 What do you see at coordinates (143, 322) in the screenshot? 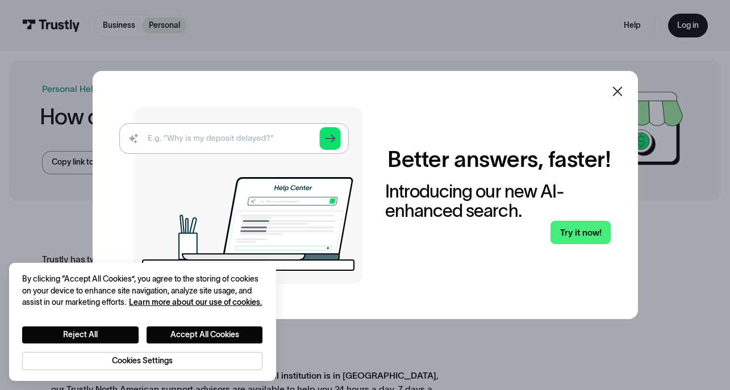
I see `div: Cookie banner` at bounding box center [143, 322].